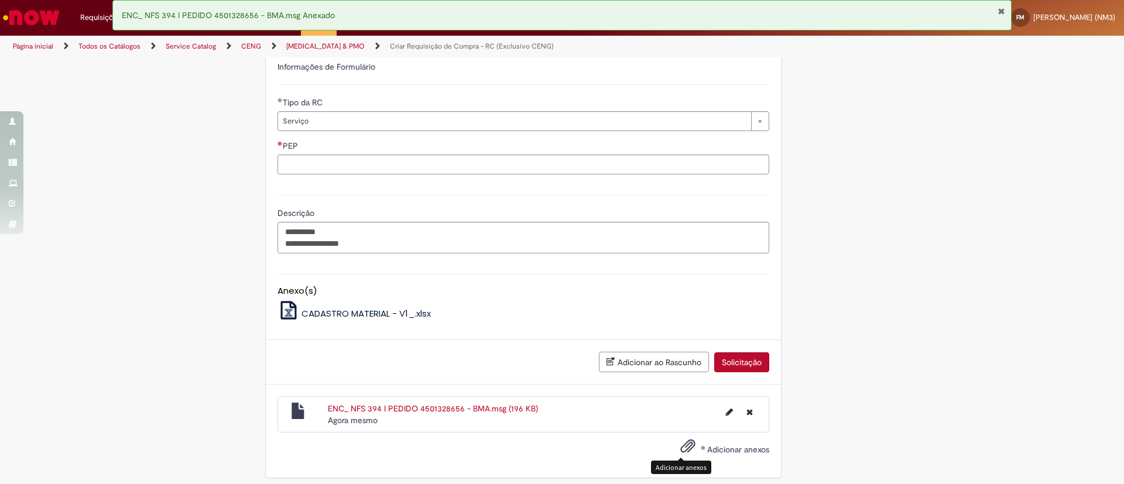 This screenshot has width=1124, height=484. Describe the element at coordinates (375, 46) in the screenshot. I see `ul: Trilhas de página` at that location.